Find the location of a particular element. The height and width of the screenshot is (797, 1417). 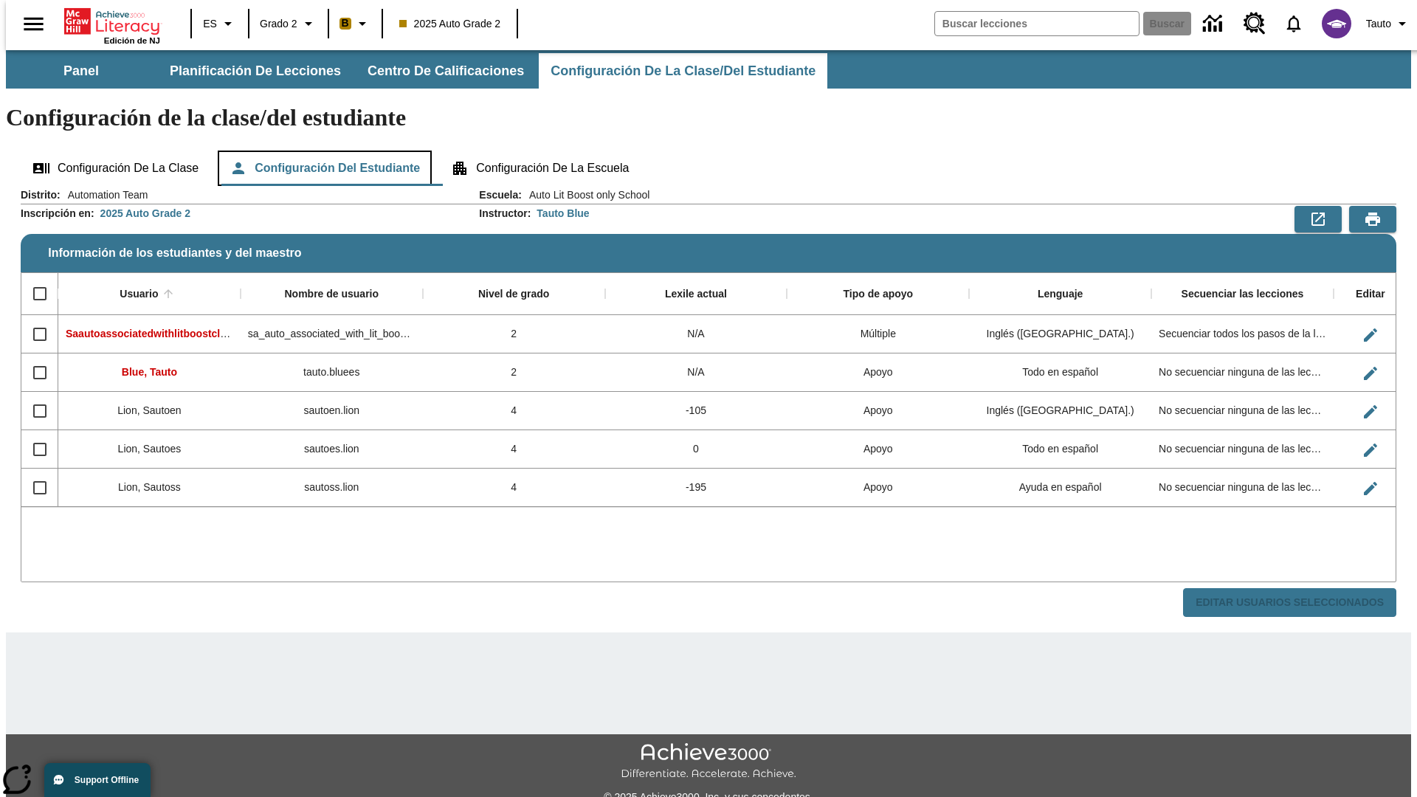

div: -195 is located at coordinates (696, 488).